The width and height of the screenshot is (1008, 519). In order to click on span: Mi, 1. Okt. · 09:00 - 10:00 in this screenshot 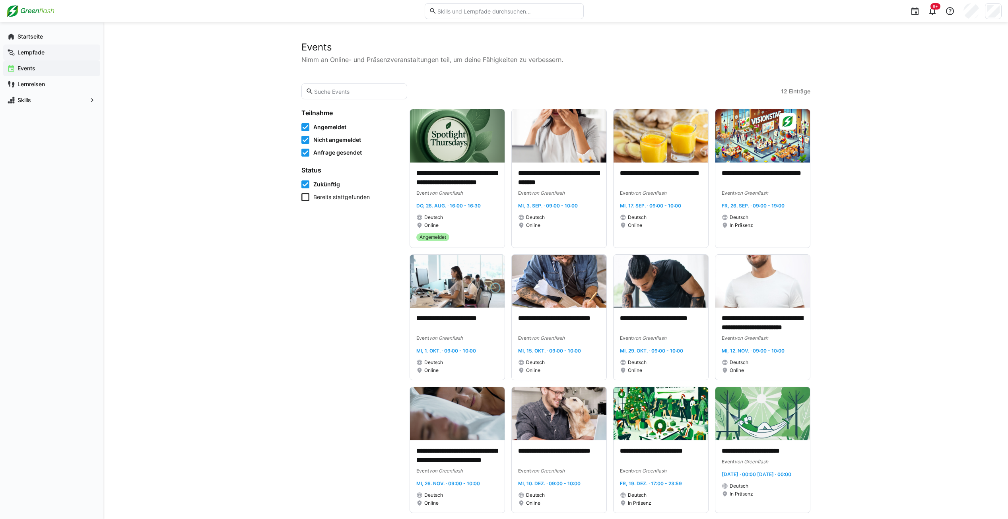, I will do `click(446, 351)`.